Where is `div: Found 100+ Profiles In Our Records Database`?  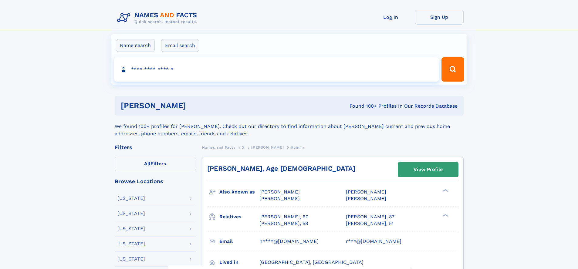 div: Found 100+ Profiles In Our Records Database is located at coordinates (363, 106).